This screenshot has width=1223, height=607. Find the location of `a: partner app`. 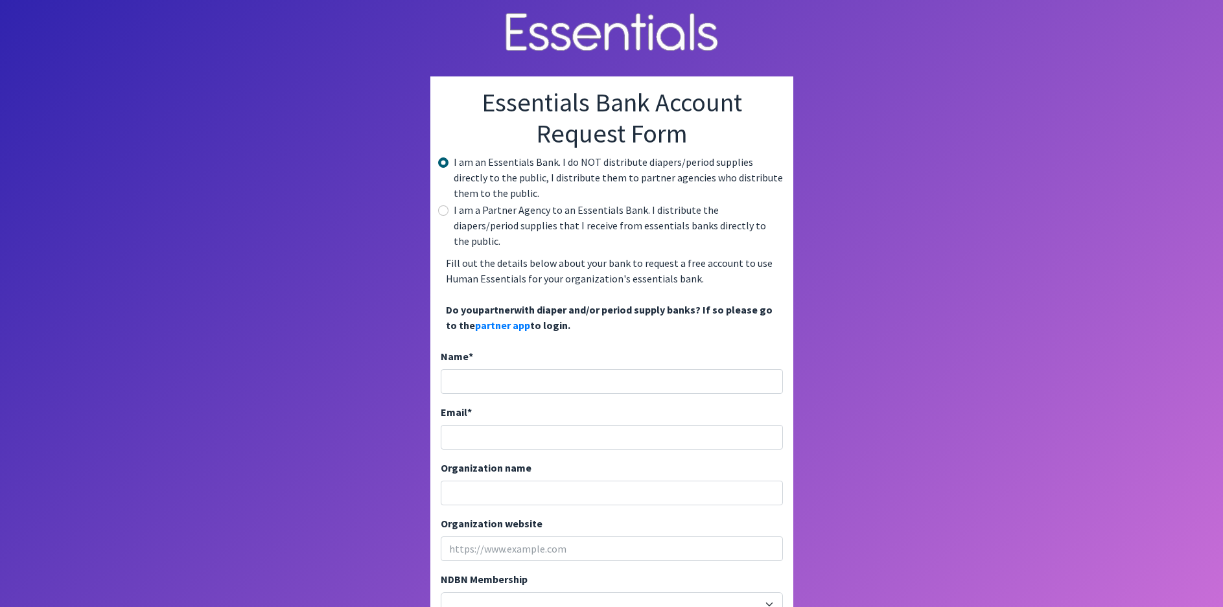

a: partner app is located at coordinates (502, 325).